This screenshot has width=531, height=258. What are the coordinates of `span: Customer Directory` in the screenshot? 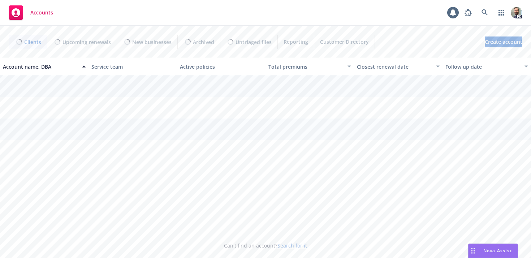 It's located at (344, 42).